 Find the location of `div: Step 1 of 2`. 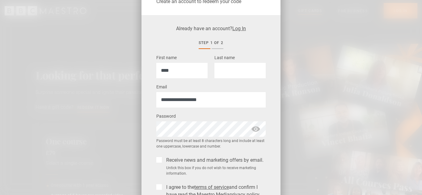

div: Step 1 of 2 is located at coordinates (211, 43).